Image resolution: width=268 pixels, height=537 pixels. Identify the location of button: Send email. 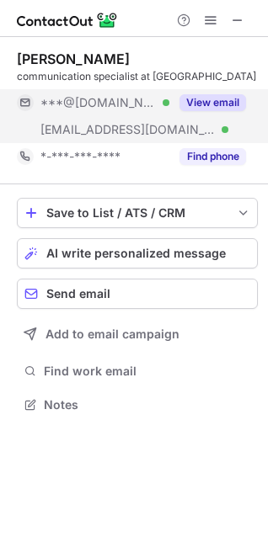
(137, 294).